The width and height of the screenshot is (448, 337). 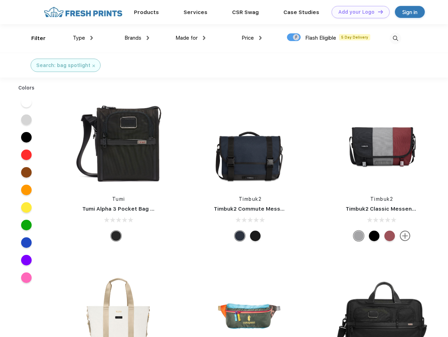 I want to click on div: Search: bag spotlight, so click(x=63, y=65).